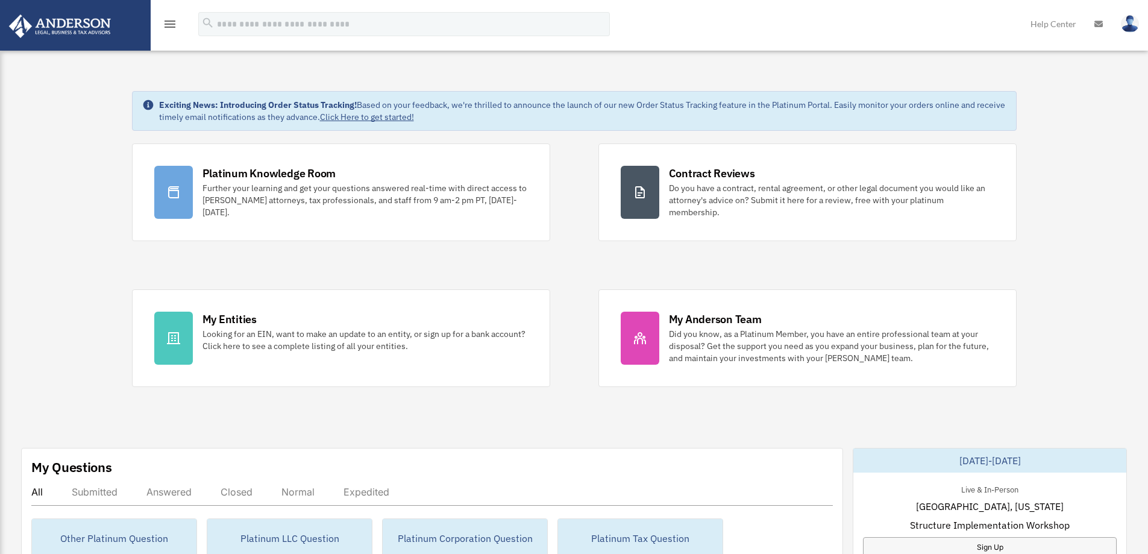 This screenshot has width=1148, height=554. I want to click on div: Answered, so click(169, 492).